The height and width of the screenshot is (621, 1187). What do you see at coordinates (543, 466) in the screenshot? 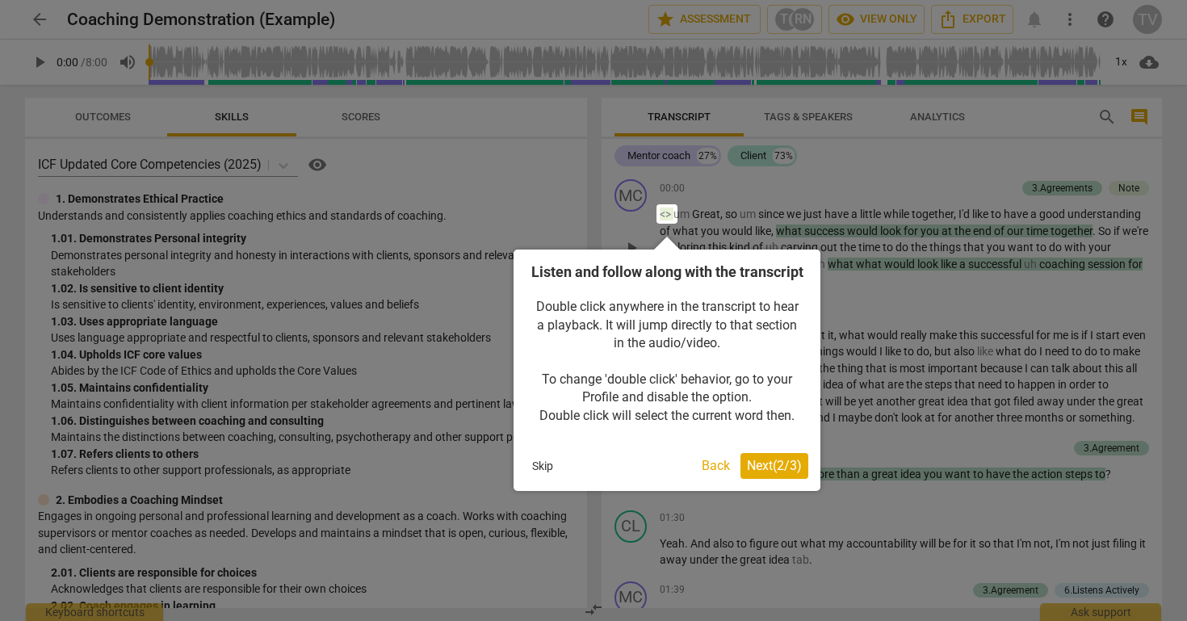
I see `button: Skip` at bounding box center [543, 466].